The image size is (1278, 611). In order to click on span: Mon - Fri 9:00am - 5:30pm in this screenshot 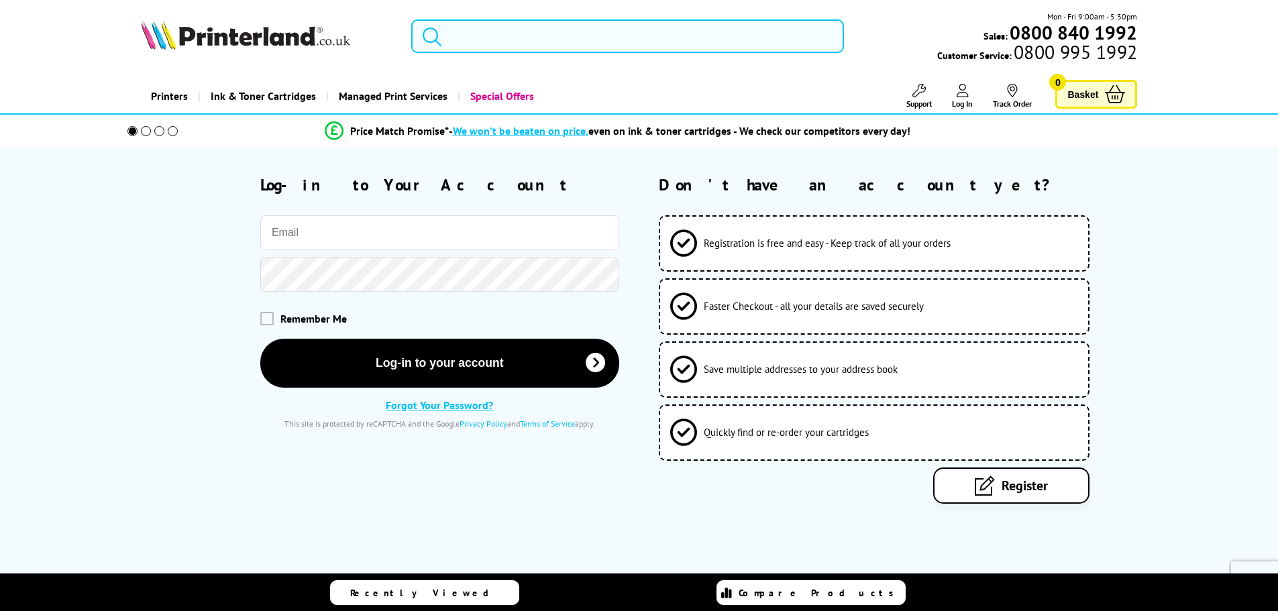, I will do `click(1092, 16)`.